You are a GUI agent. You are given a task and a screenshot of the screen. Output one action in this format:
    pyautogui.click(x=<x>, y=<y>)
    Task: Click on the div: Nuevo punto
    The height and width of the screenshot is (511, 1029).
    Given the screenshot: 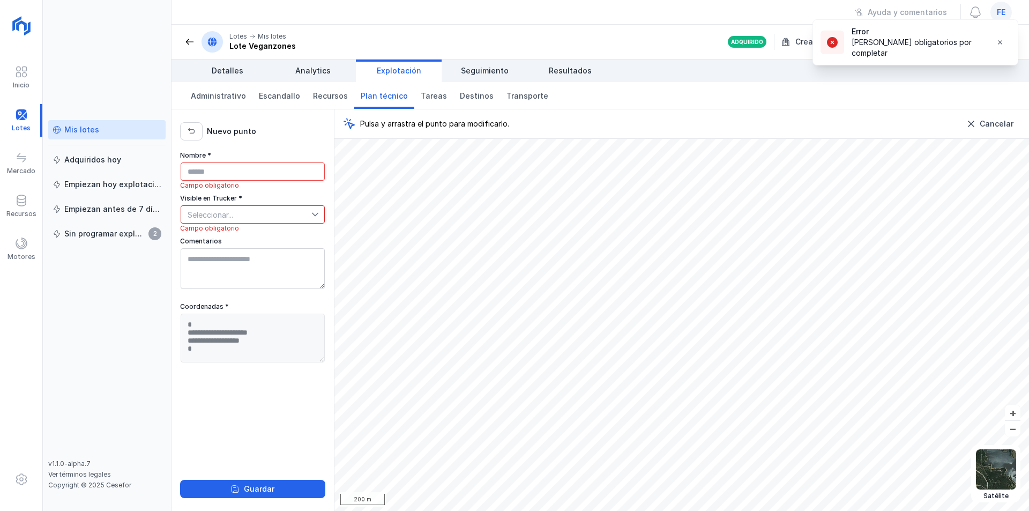 What is the action you would take?
    pyautogui.click(x=232, y=131)
    